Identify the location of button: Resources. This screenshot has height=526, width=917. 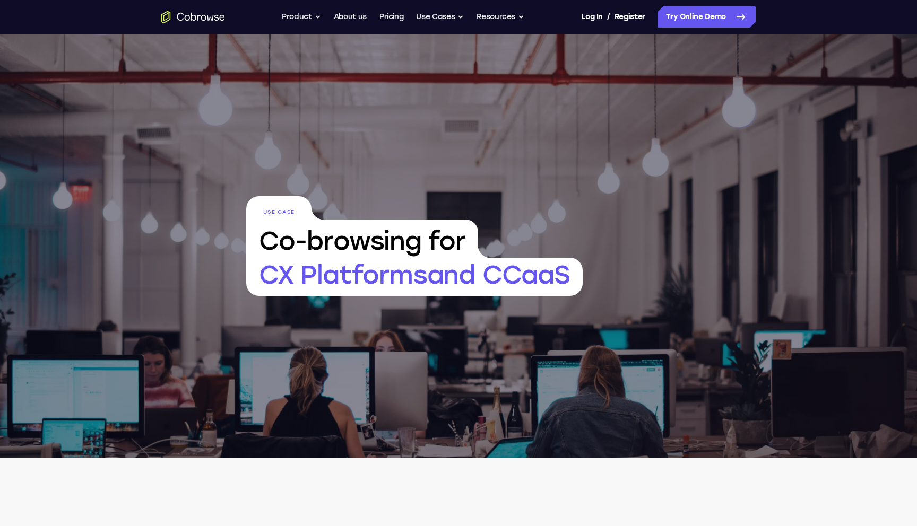
(500, 17).